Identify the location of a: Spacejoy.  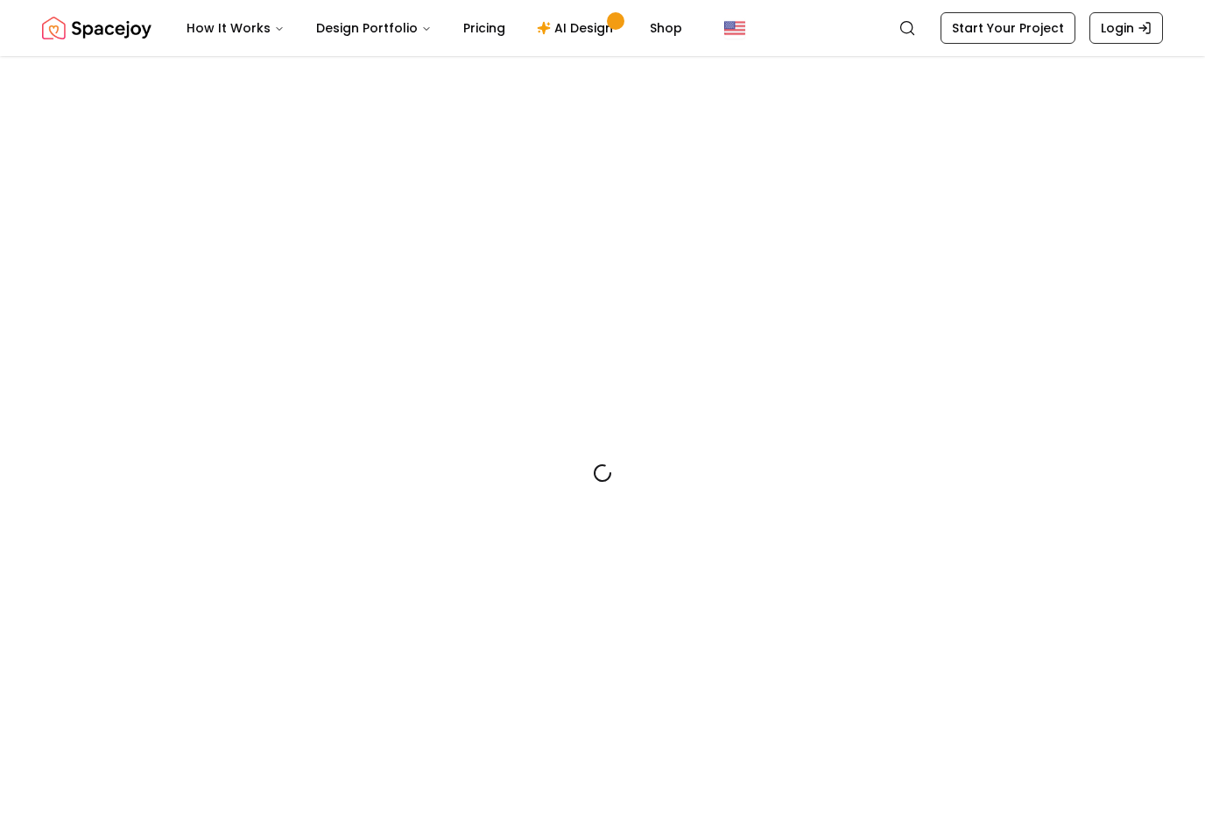
(96, 28).